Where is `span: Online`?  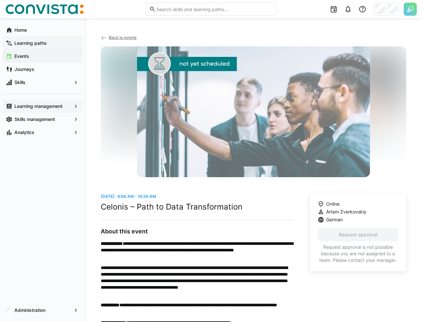 span: Online is located at coordinates (333, 204).